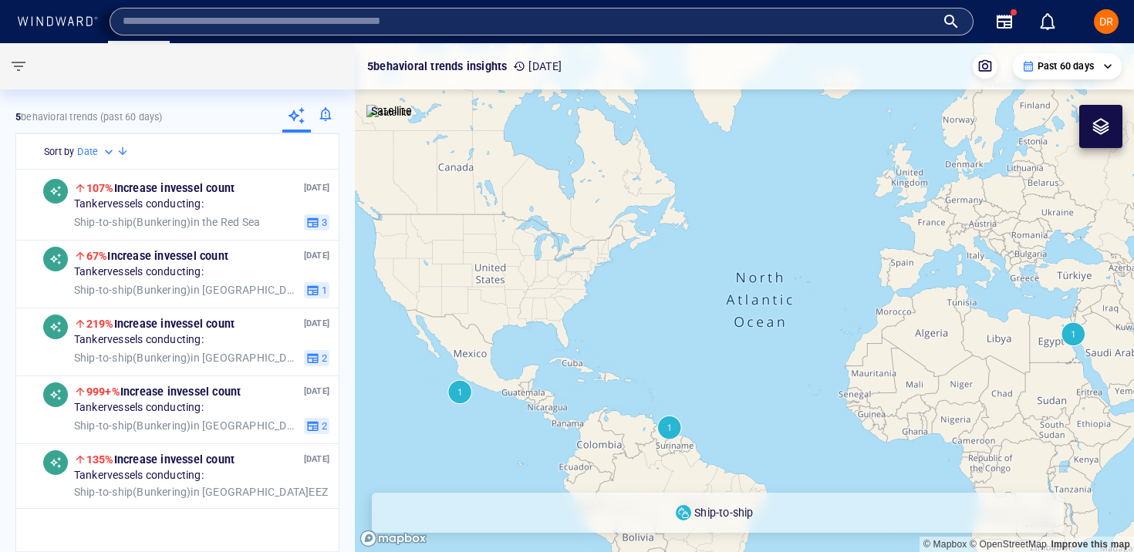 This screenshot has width=1134, height=552. What do you see at coordinates (87, 152) in the screenshot?
I see `h6: Date` at bounding box center [87, 152].